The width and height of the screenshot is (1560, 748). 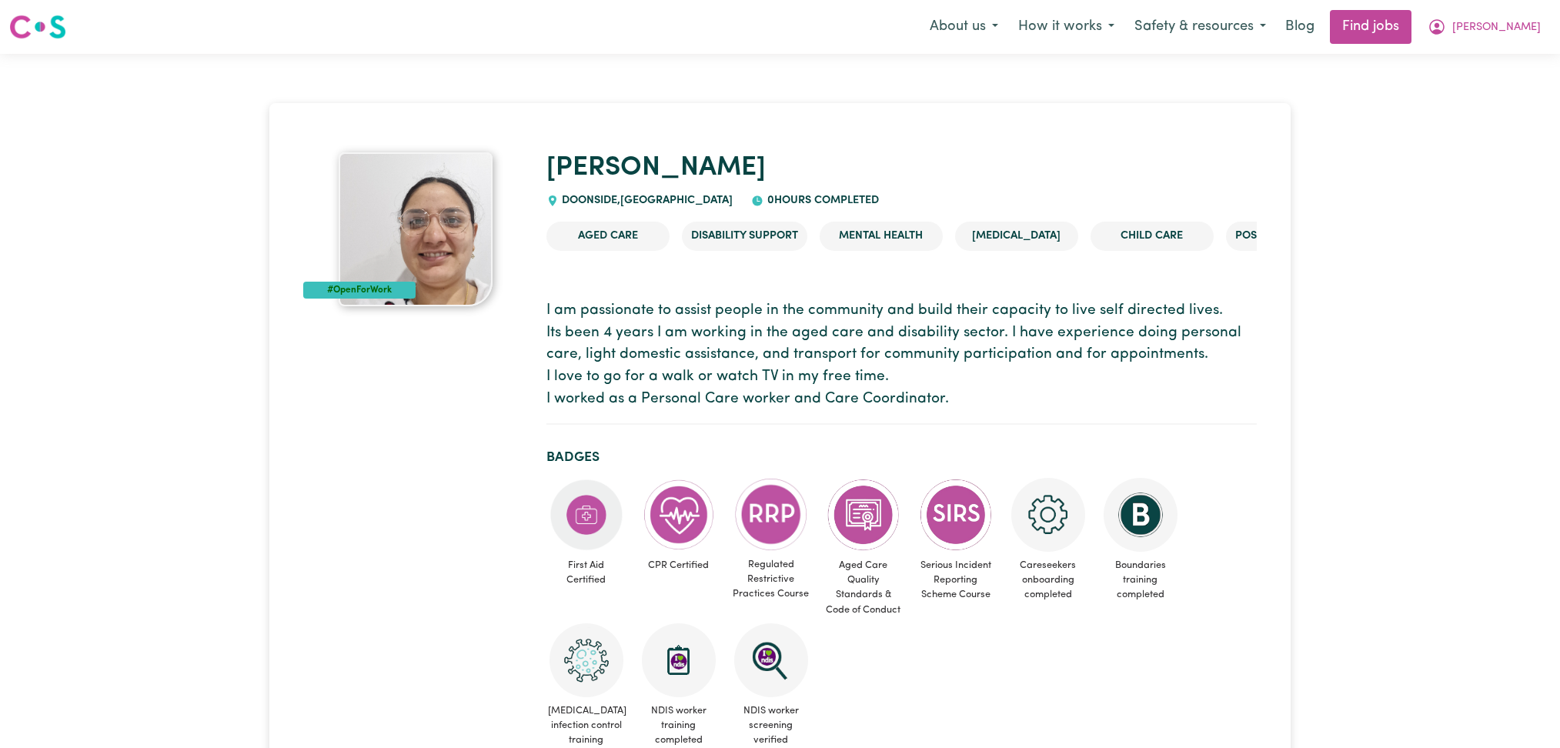 What do you see at coordinates (864, 515) in the screenshot?
I see `img: CS Academy: Aged Care Quality Standards & Code of Conduct course completed` at bounding box center [864, 515].